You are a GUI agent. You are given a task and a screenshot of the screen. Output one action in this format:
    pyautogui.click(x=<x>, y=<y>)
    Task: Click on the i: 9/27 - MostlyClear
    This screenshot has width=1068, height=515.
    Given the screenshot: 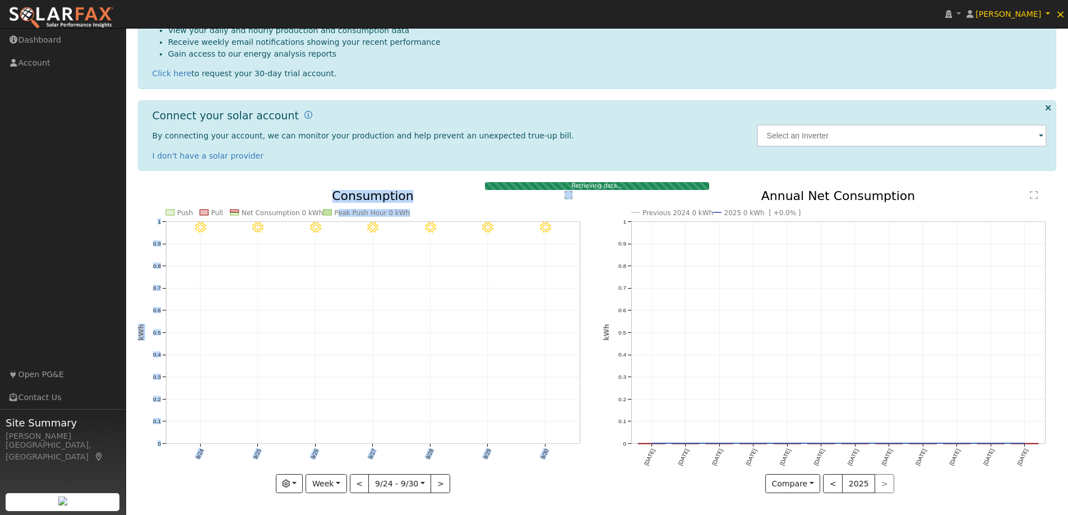 What is the action you would take?
    pyautogui.click(x=373, y=228)
    